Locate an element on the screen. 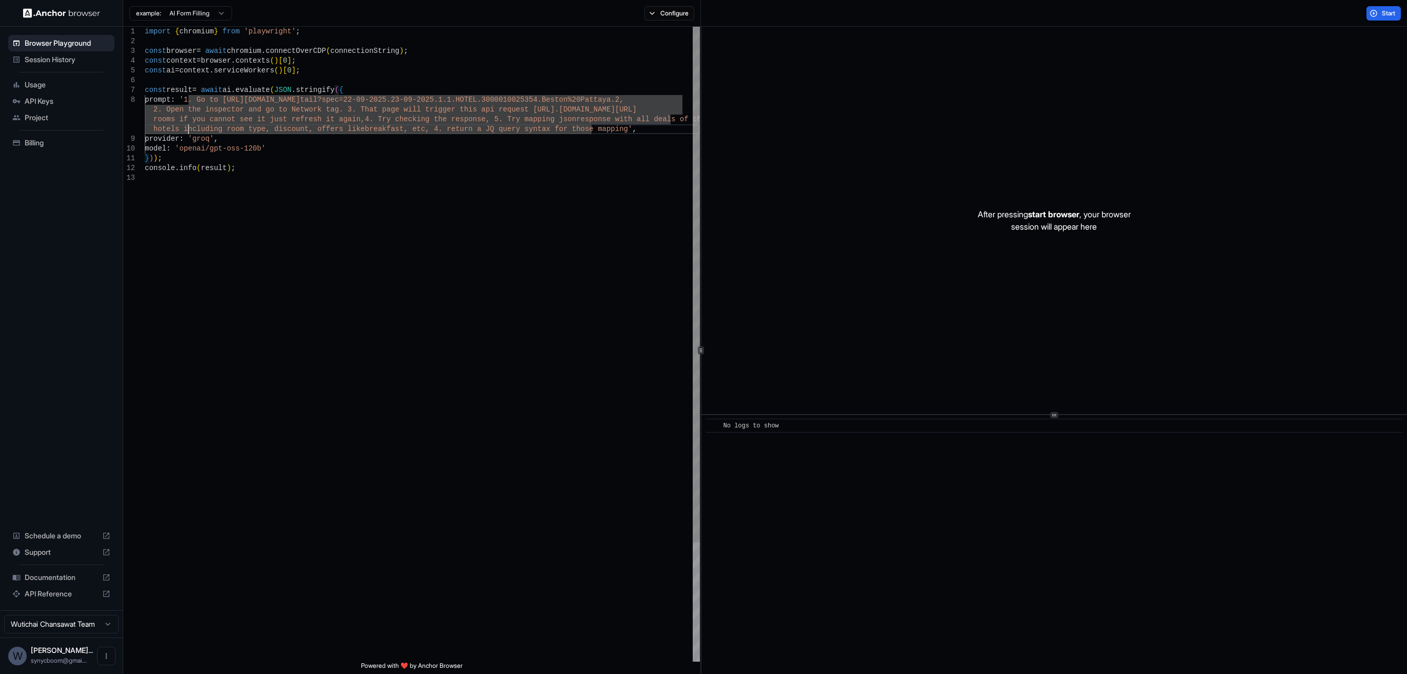  div: 5 is located at coordinates (129, 70).